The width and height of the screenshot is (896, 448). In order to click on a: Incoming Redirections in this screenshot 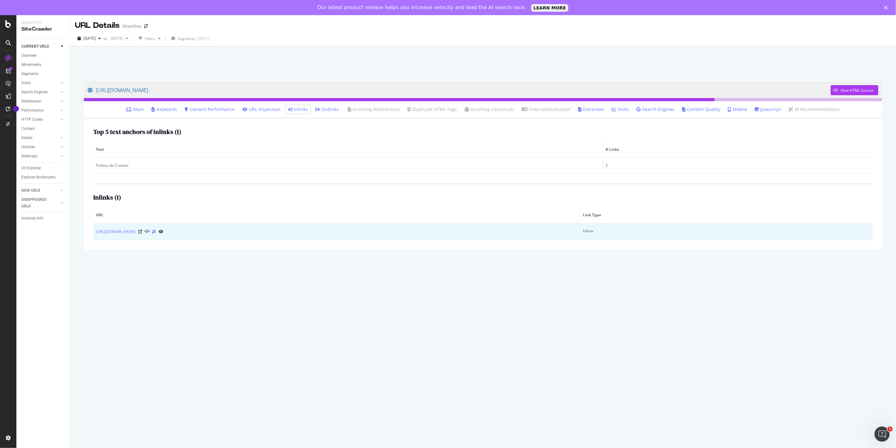, I will do `click(373, 109)`.